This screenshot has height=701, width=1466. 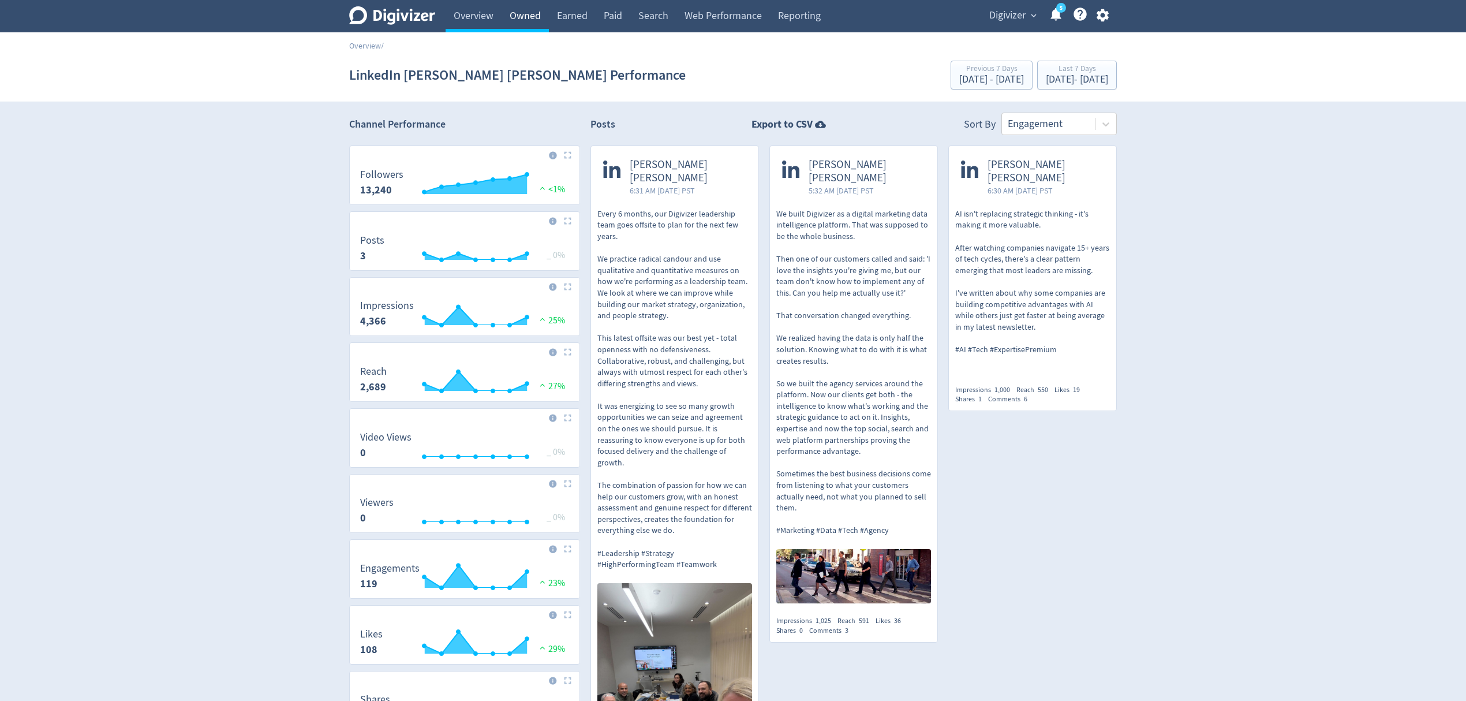 I want to click on span: 23%, so click(x=551, y=583).